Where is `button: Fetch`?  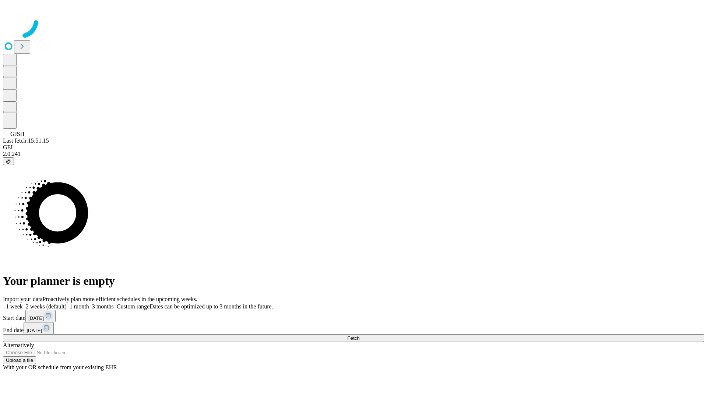 button: Fetch is located at coordinates (354, 338).